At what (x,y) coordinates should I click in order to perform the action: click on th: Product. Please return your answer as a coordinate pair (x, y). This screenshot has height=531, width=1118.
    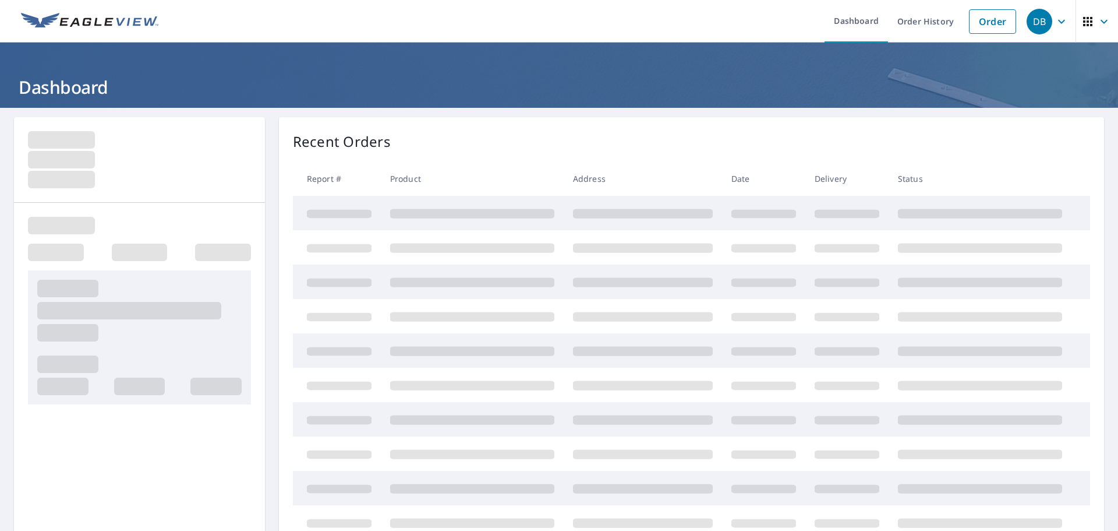
    Looking at the image, I should click on (472, 178).